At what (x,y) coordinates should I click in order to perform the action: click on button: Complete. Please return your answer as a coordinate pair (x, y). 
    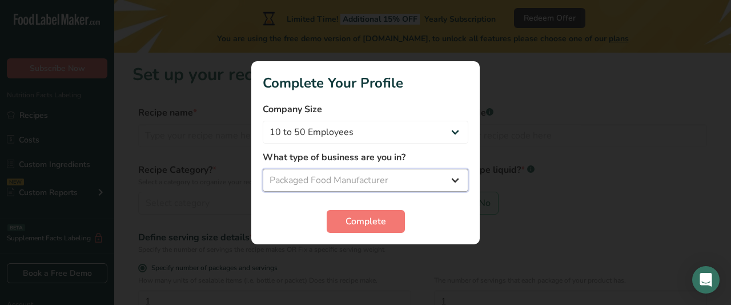
    Looking at the image, I should click on (366, 221).